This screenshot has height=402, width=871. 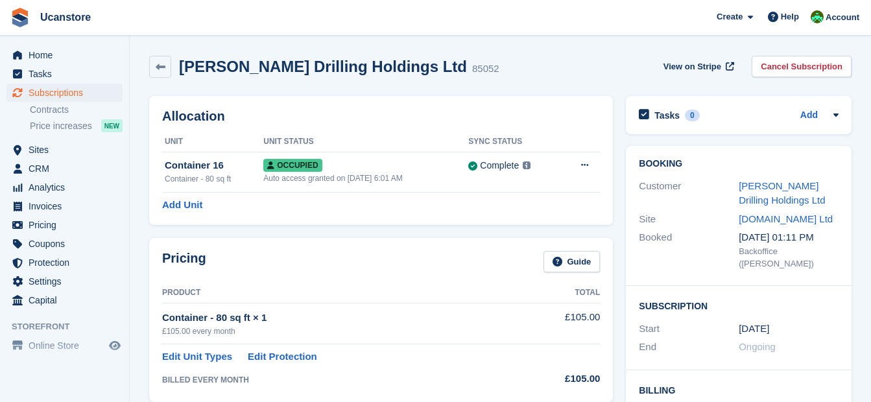 What do you see at coordinates (340, 380) in the screenshot?
I see `div: BILLED EVERY MONTH` at bounding box center [340, 380].